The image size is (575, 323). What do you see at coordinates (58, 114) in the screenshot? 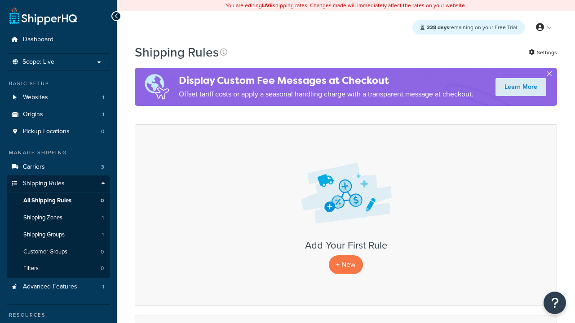
I see `a: Origins 1` at bounding box center [58, 114].